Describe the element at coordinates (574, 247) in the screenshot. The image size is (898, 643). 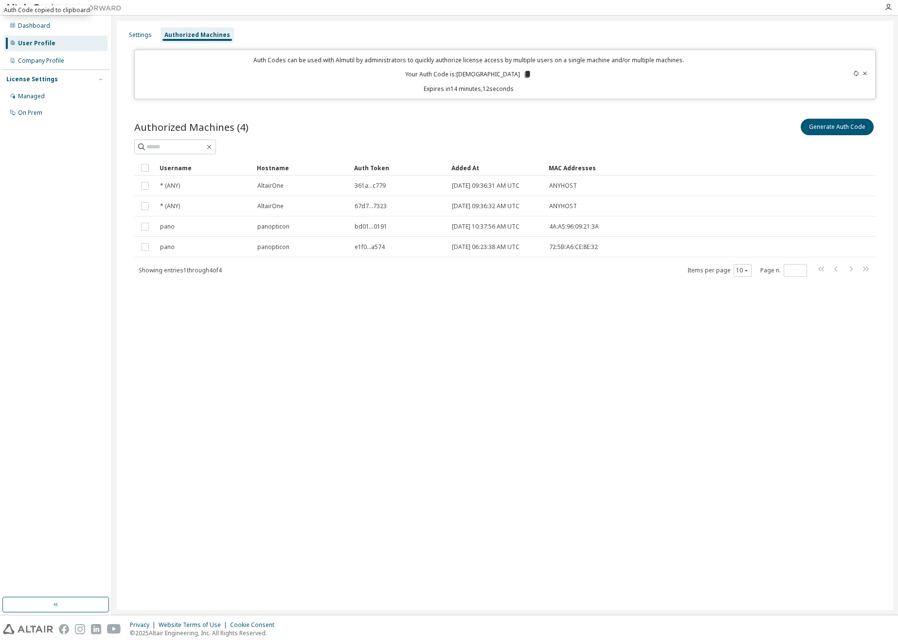
I see `span: 72:5B:A6:CE:8E:32` at that location.